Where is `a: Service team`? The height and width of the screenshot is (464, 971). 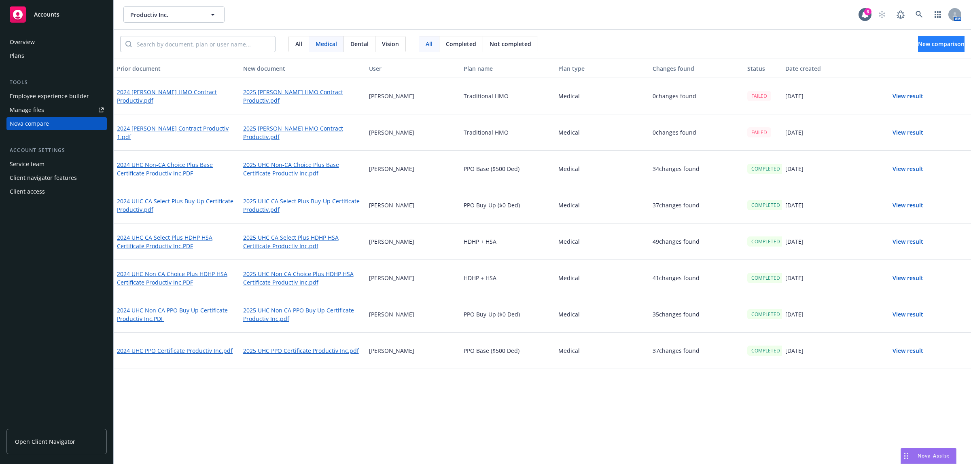
a: Service team is located at coordinates (57, 164).